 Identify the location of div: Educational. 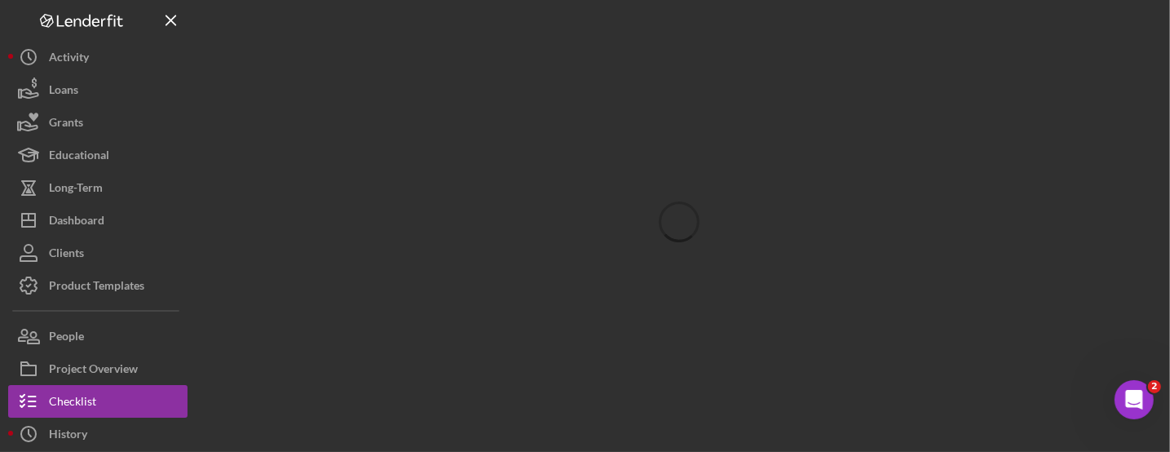
(79, 157).